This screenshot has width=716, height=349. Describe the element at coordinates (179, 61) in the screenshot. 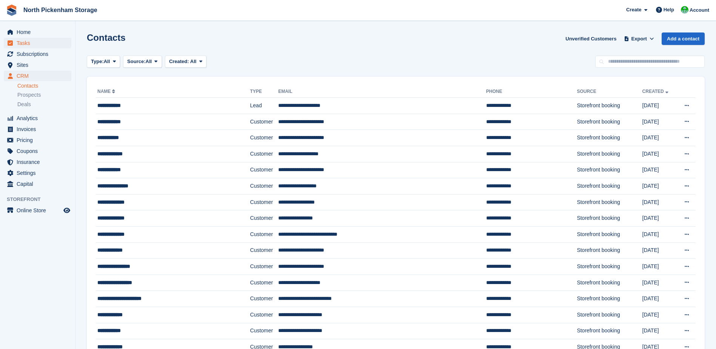

I see `span: Created:` at that location.